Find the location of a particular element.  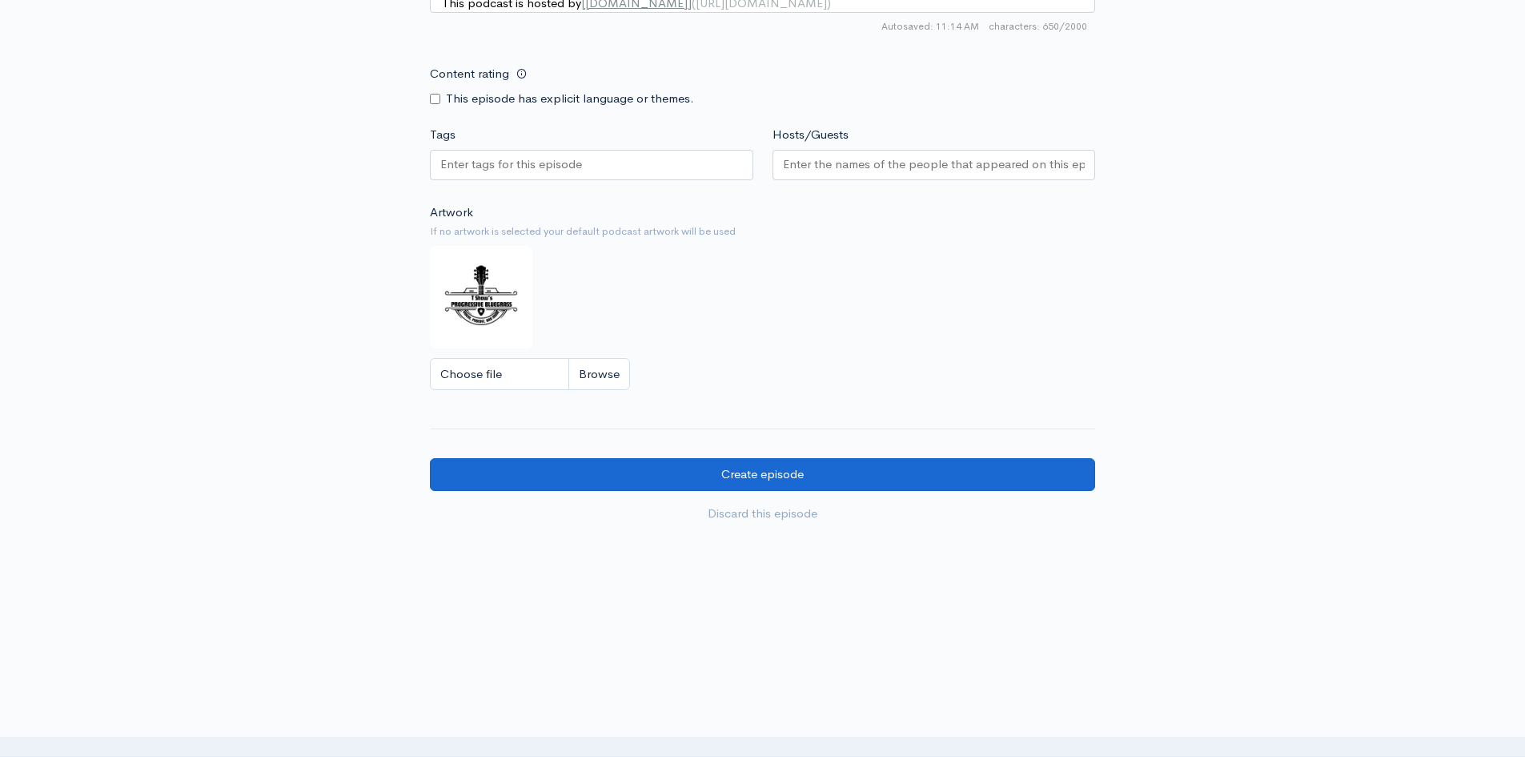

span: Autosaved: 11:14 AM is located at coordinates (931, 26).